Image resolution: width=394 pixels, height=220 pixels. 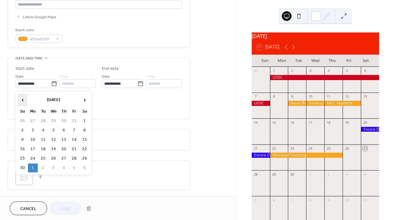 I want to click on span: Link to Google Maps, so click(x=39, y=17).